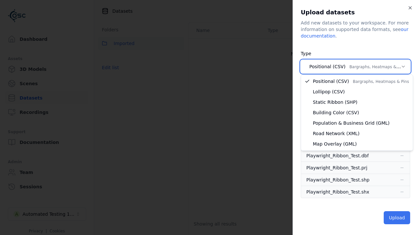  I want to click on span: Population & Business Grid (GML), so click(351, 123).